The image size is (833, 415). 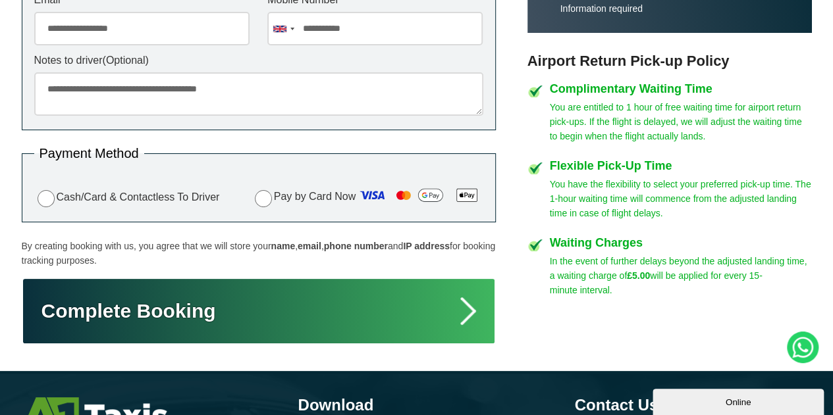 I want to click on label: Cash/Card & Contactless To Driver, so click(x=127, y=197).